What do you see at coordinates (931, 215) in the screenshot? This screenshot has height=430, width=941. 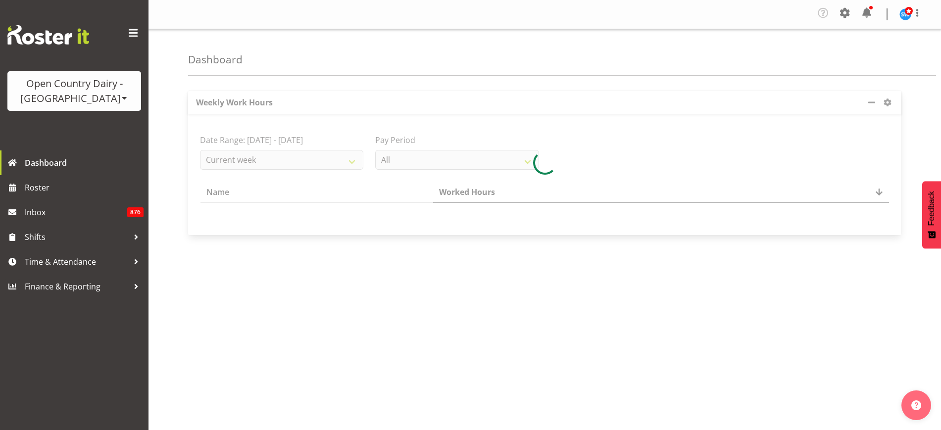 I see `button: Feedback - Show survey` at bounding box center [931, 215].